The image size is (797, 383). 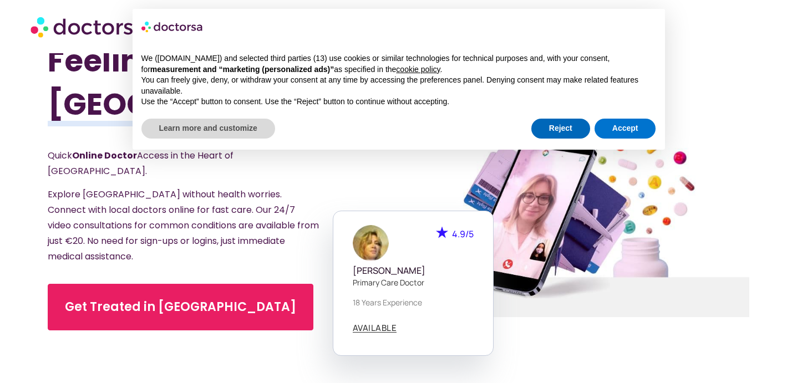 What do you see at coordinates (399, 102) in the screenshot?
I see `p: Use the “Accept” button to consent. Use the “Reject” button to continue without accepting.` at bounding box center [399, 102].